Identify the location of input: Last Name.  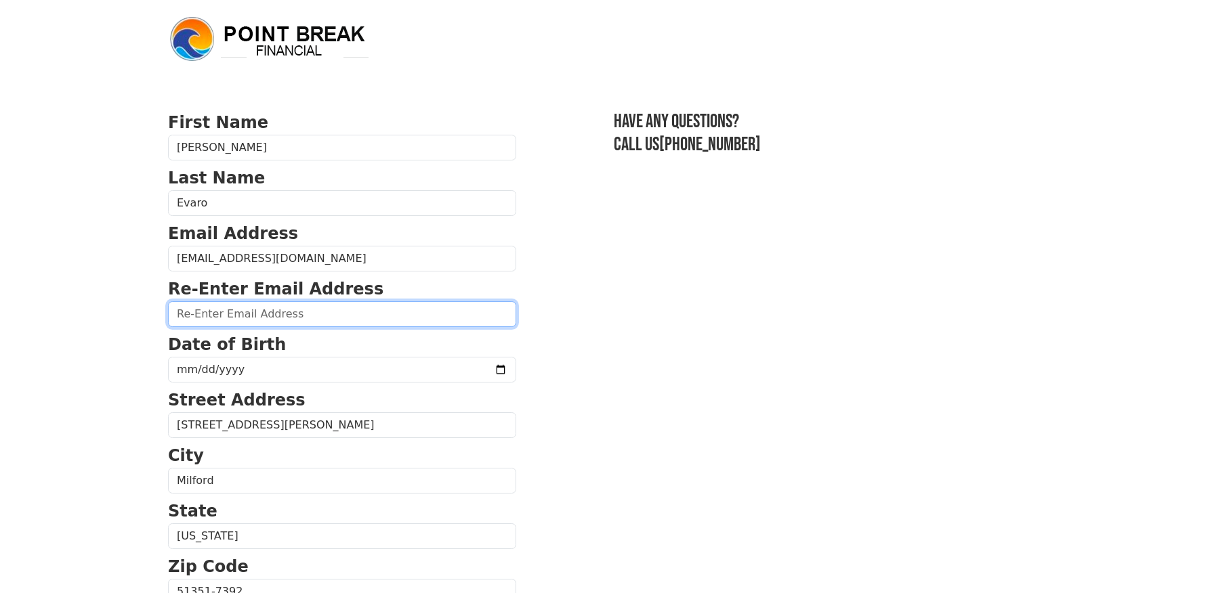
(342, 203).